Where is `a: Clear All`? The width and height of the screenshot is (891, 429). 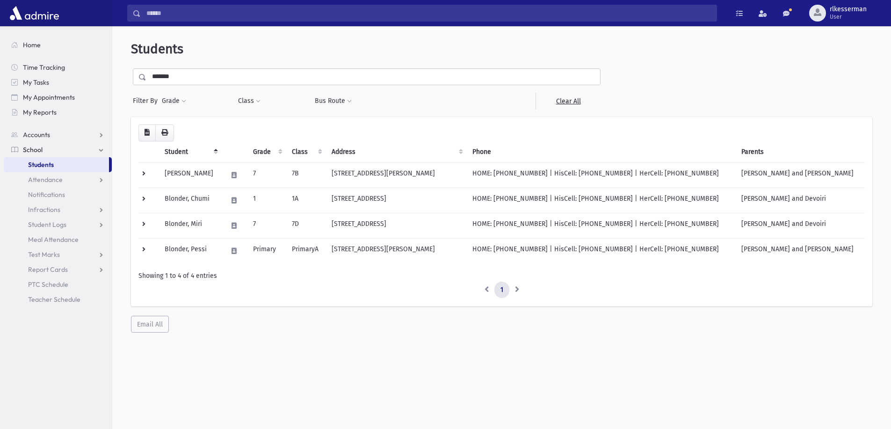
a: Clear All is located at coordinates (568, 101).